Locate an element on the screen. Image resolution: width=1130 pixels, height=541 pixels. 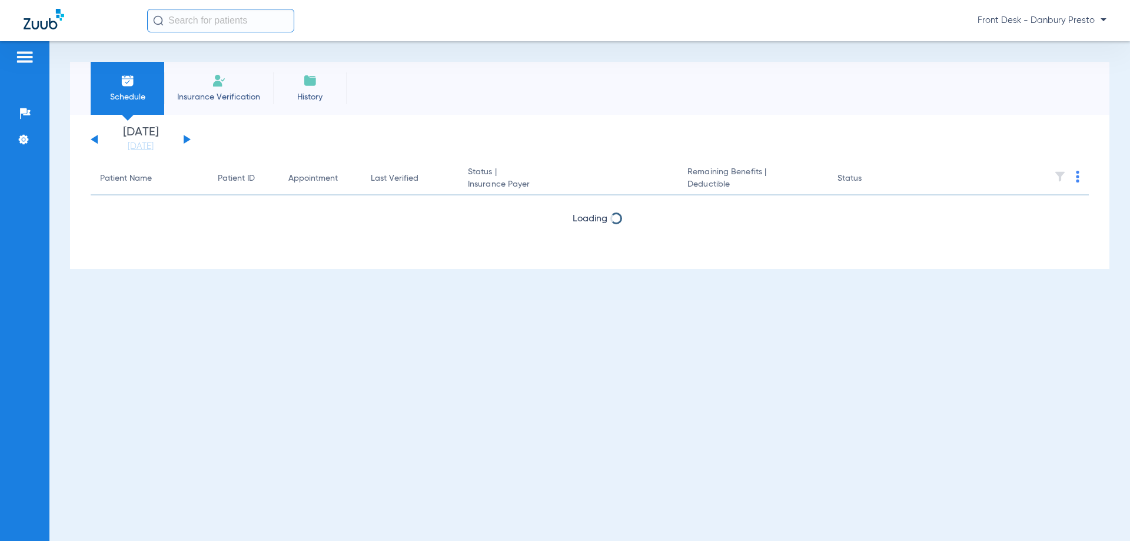
span: Insurance Verification is located at coordinates (218, 97).